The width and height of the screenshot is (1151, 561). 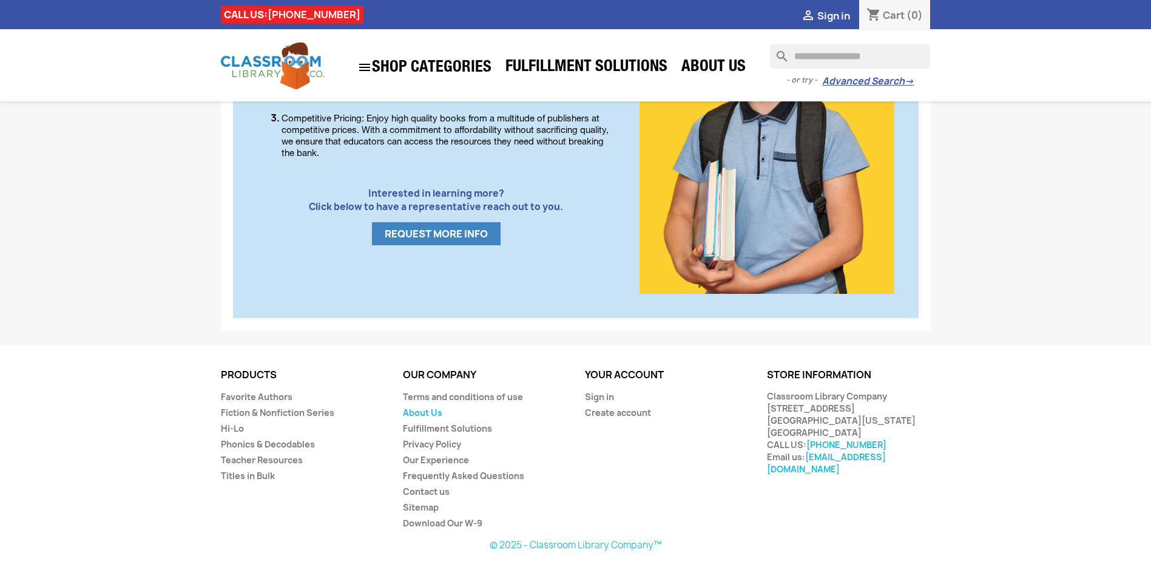 What do you see at coordinates (600, 396) in the screenshot?
I see `a: Sign in` at bounding box center [600, 396].